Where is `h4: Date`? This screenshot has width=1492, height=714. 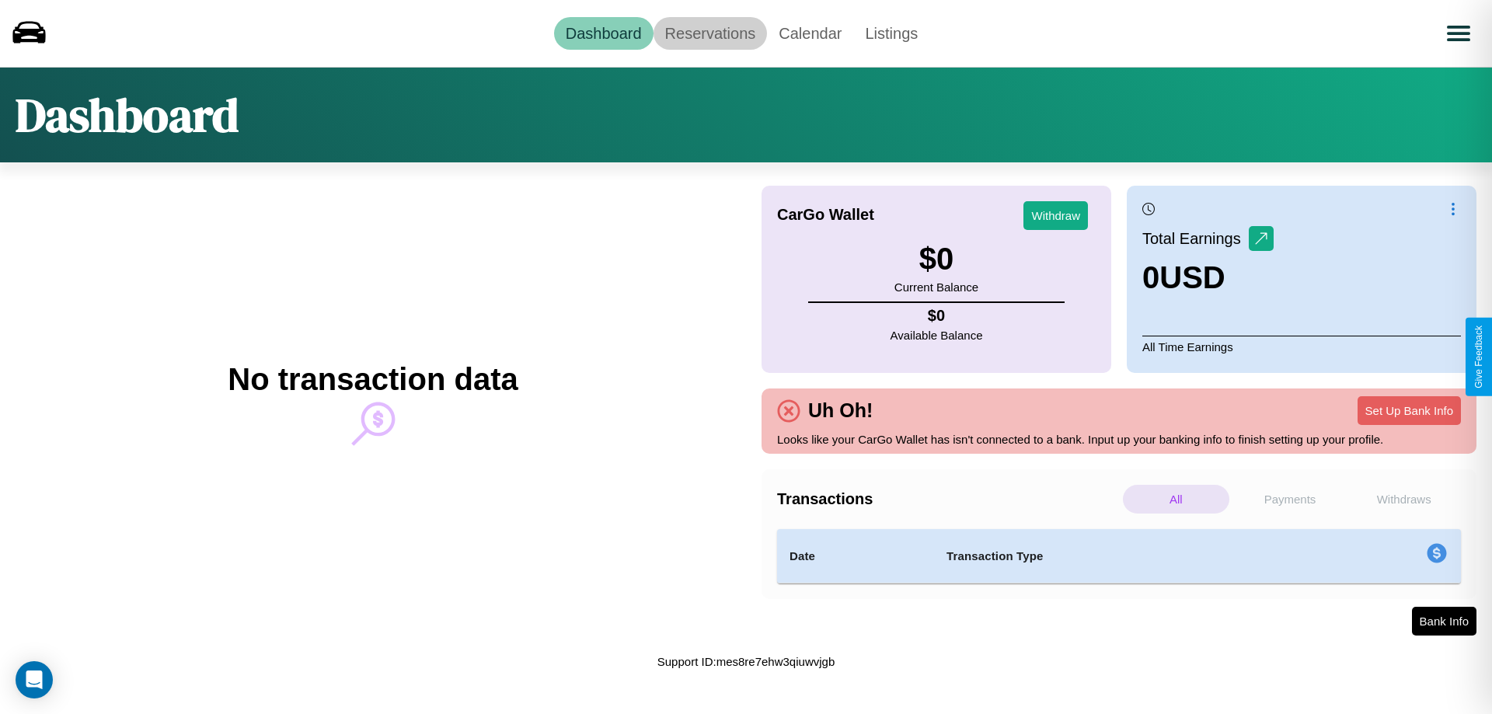 h4: Date is located at coordinates (855, 556).